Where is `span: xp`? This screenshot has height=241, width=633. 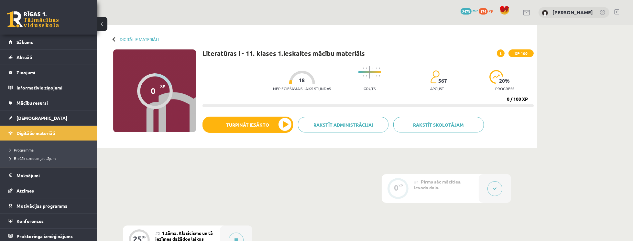
span: xp is located at coordinates (491, 11).